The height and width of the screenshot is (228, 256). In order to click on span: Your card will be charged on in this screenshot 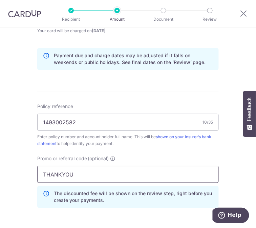, I will do `click(128, 31)`.